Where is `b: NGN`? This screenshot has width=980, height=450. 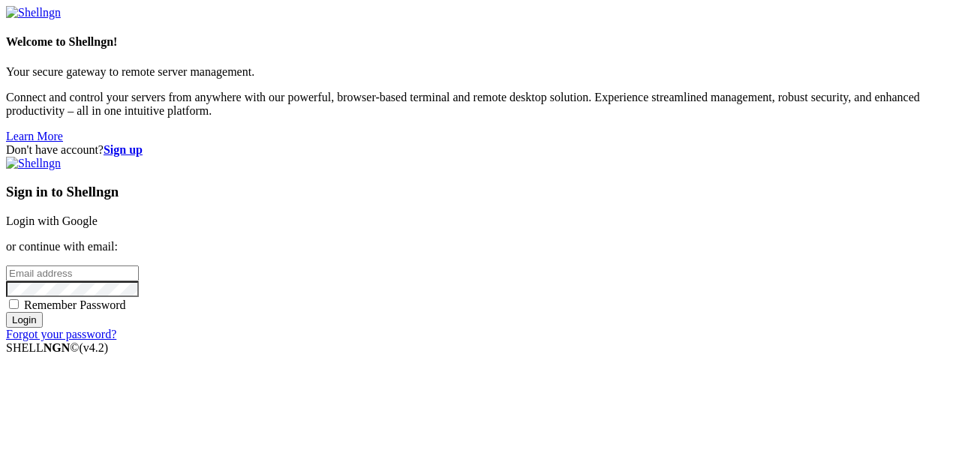
b: NGN is located at coordinates (57, 347).